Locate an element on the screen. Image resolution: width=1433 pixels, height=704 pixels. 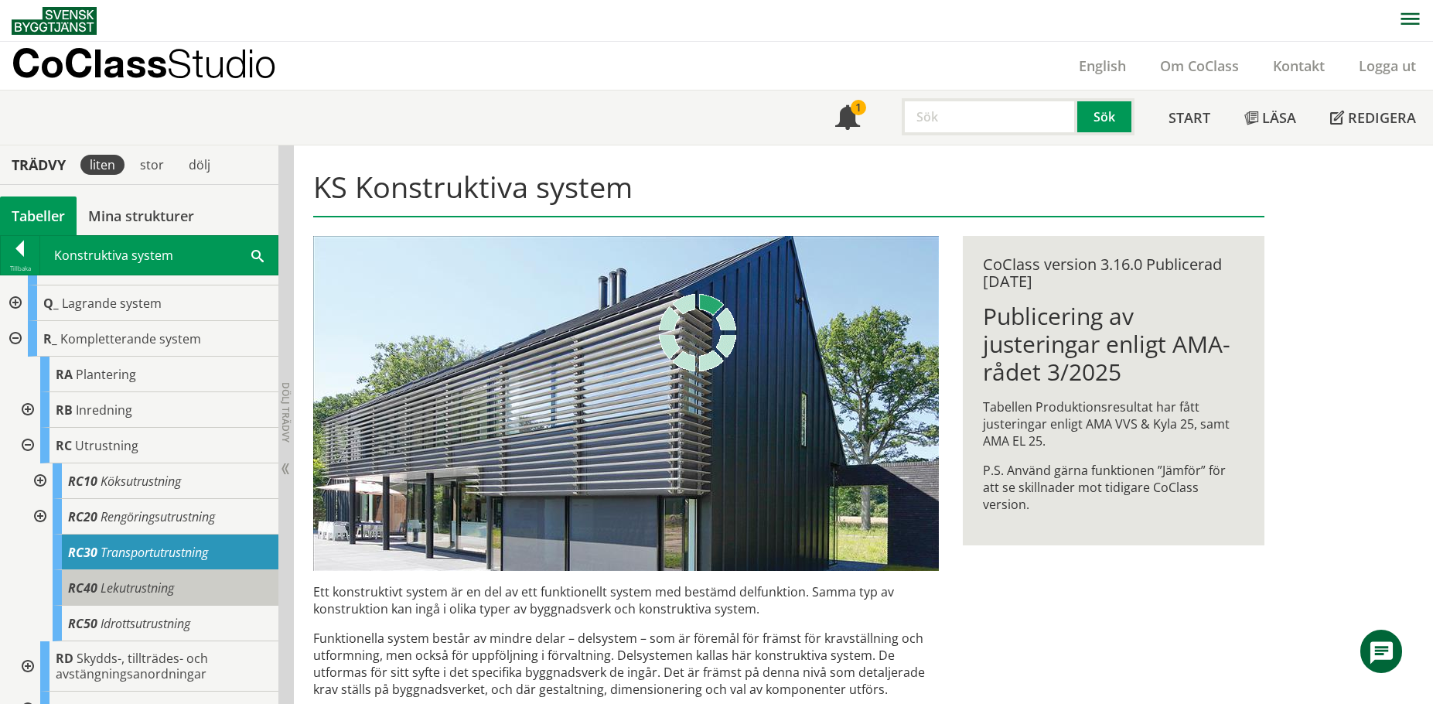
span: Notifikationer is located at coordinates (848, 119).